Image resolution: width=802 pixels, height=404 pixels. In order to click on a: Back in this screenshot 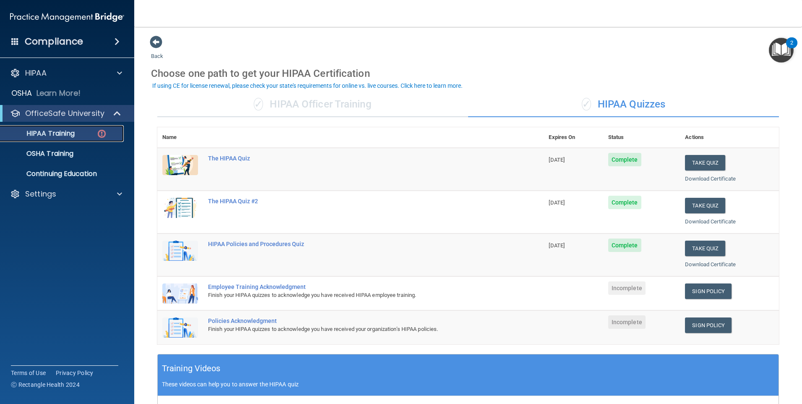, I will do `click(157, 51)`.